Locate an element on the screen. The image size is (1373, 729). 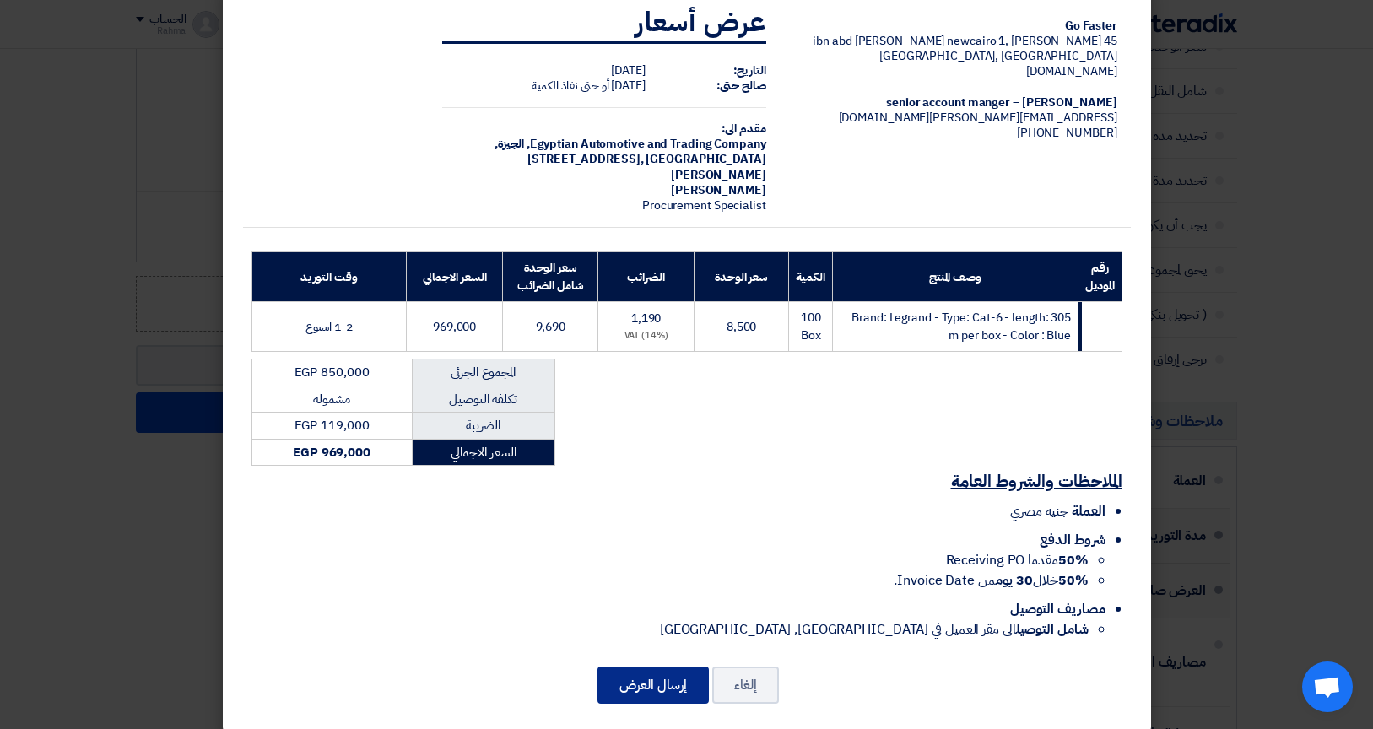
strong: EGP 969,000 is located at coordinates (332, 452).